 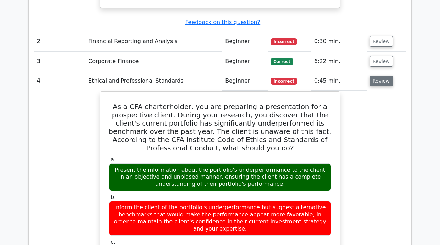 What do you see at coordinates (60, 61) in the screenshot?
I see `td: 3` at bounding box center [60, 61].